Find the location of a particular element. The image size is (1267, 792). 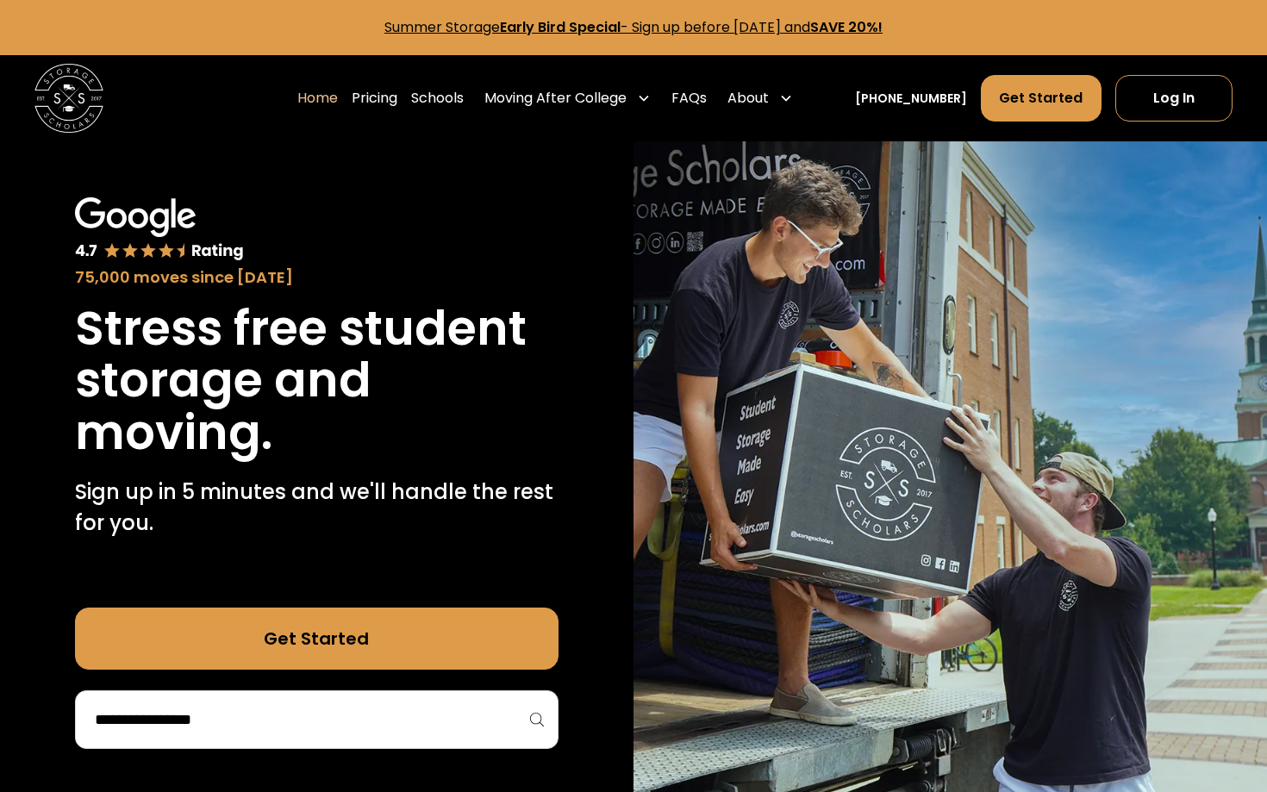

a: Schools is located at coordinates (437, 98).